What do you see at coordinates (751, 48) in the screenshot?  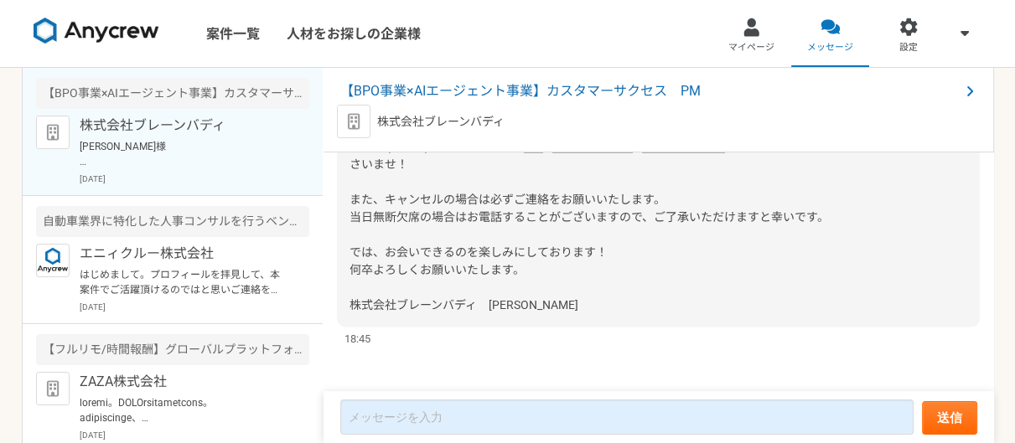 I see `span: マイページ` at bounding box center [751, 48].